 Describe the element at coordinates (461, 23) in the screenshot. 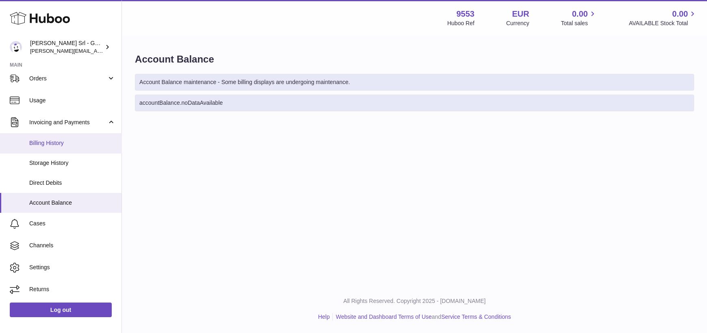

I see `div: Huboo Ref` at that location.